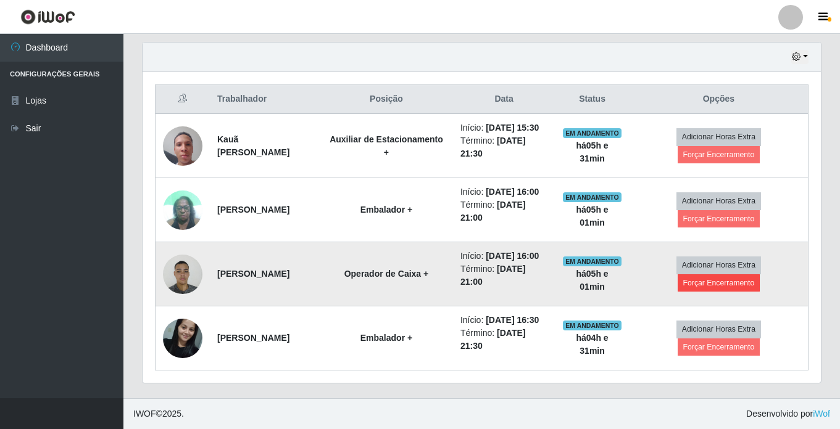 The height and width of the screenshot is (429, 840). I want to click on th: Status, so click(592, 99).